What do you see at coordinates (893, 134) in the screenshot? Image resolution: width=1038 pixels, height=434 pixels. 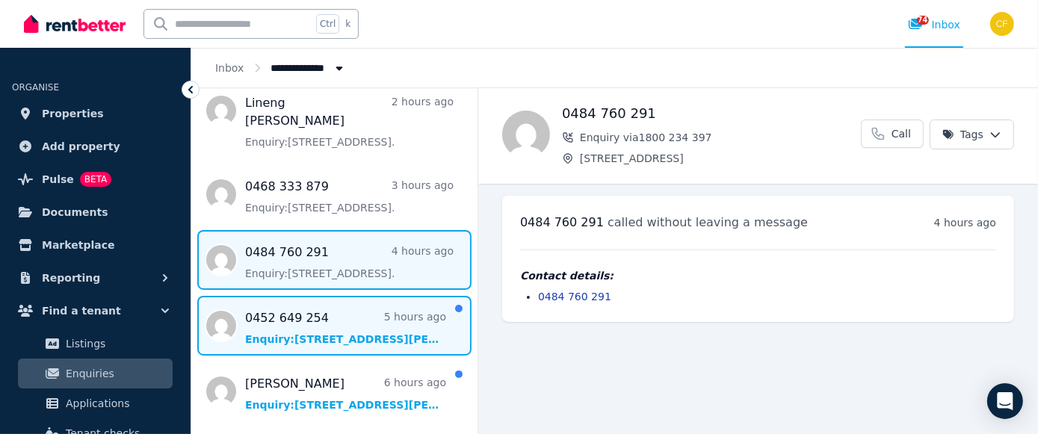 I see `a: Call` at bounding box center [893, 134].